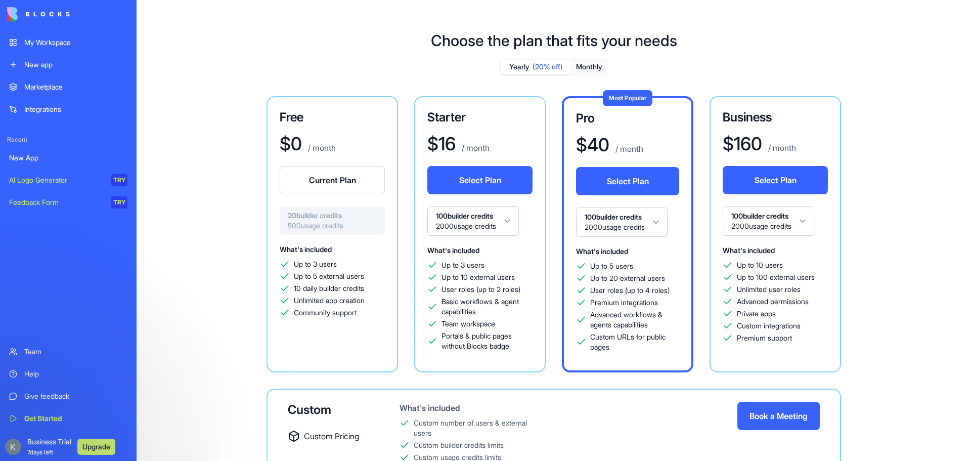 The width and height of the screenshot is (971, 461). What do you see at coordinates (628, 118) in the screenshot?
I see `h3: Pro` at bounding box center [628, 118].